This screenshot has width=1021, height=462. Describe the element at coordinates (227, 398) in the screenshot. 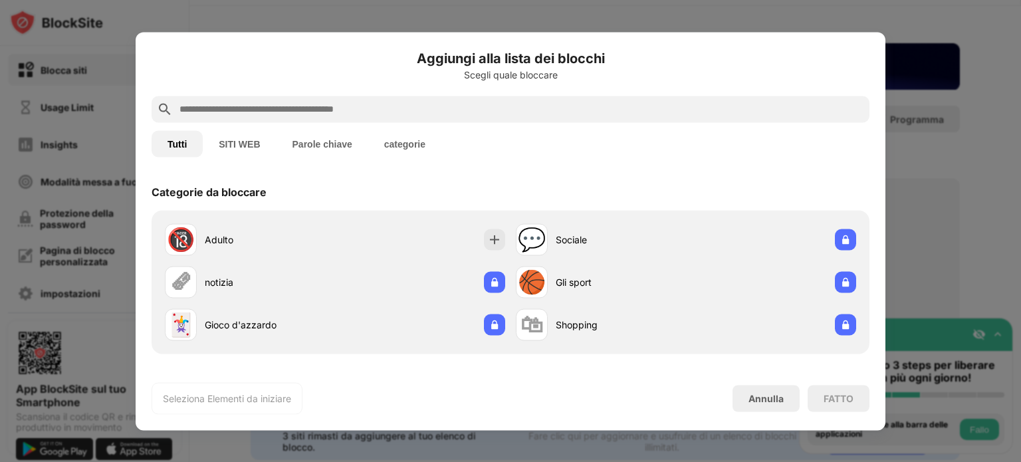

I see `div: Seleziona Elementi da iniziare` at that location.